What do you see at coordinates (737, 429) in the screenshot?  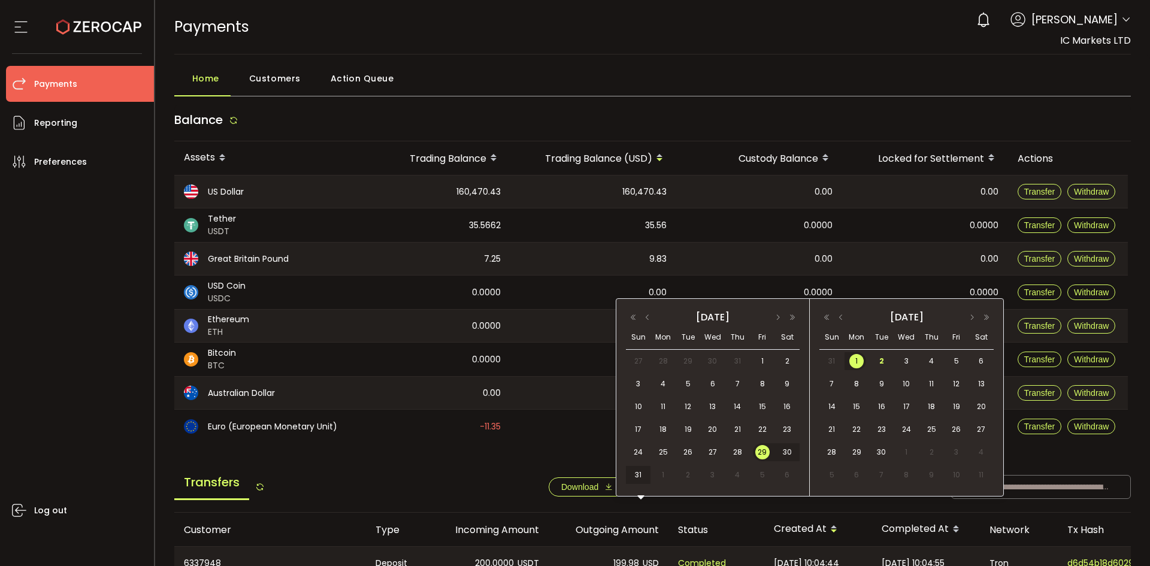 I see `span: 21` at bounding box center [737, 429].